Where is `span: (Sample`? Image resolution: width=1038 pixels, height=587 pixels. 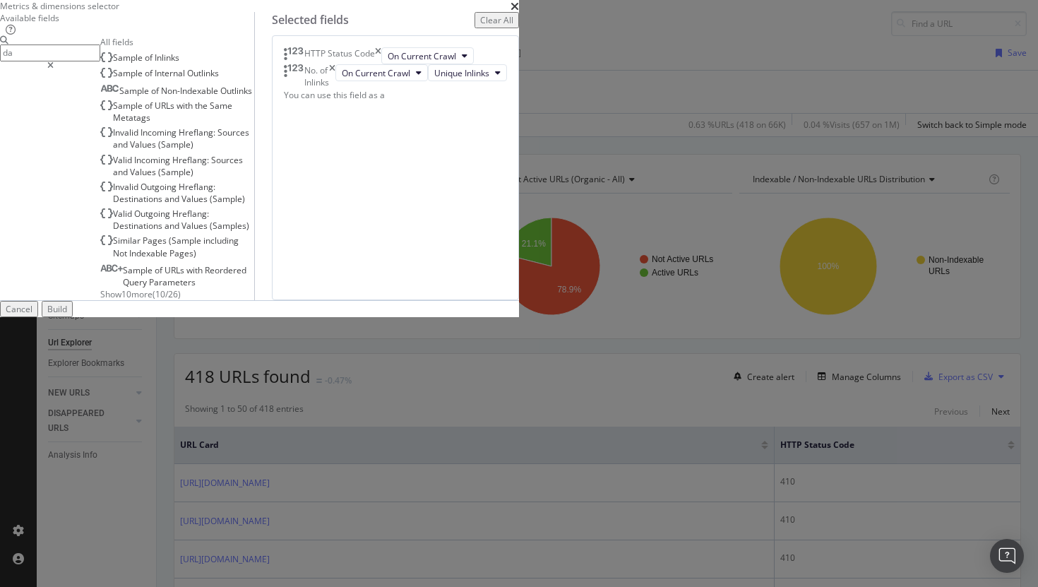 span: (Sample is located at coordinates (186, 240).